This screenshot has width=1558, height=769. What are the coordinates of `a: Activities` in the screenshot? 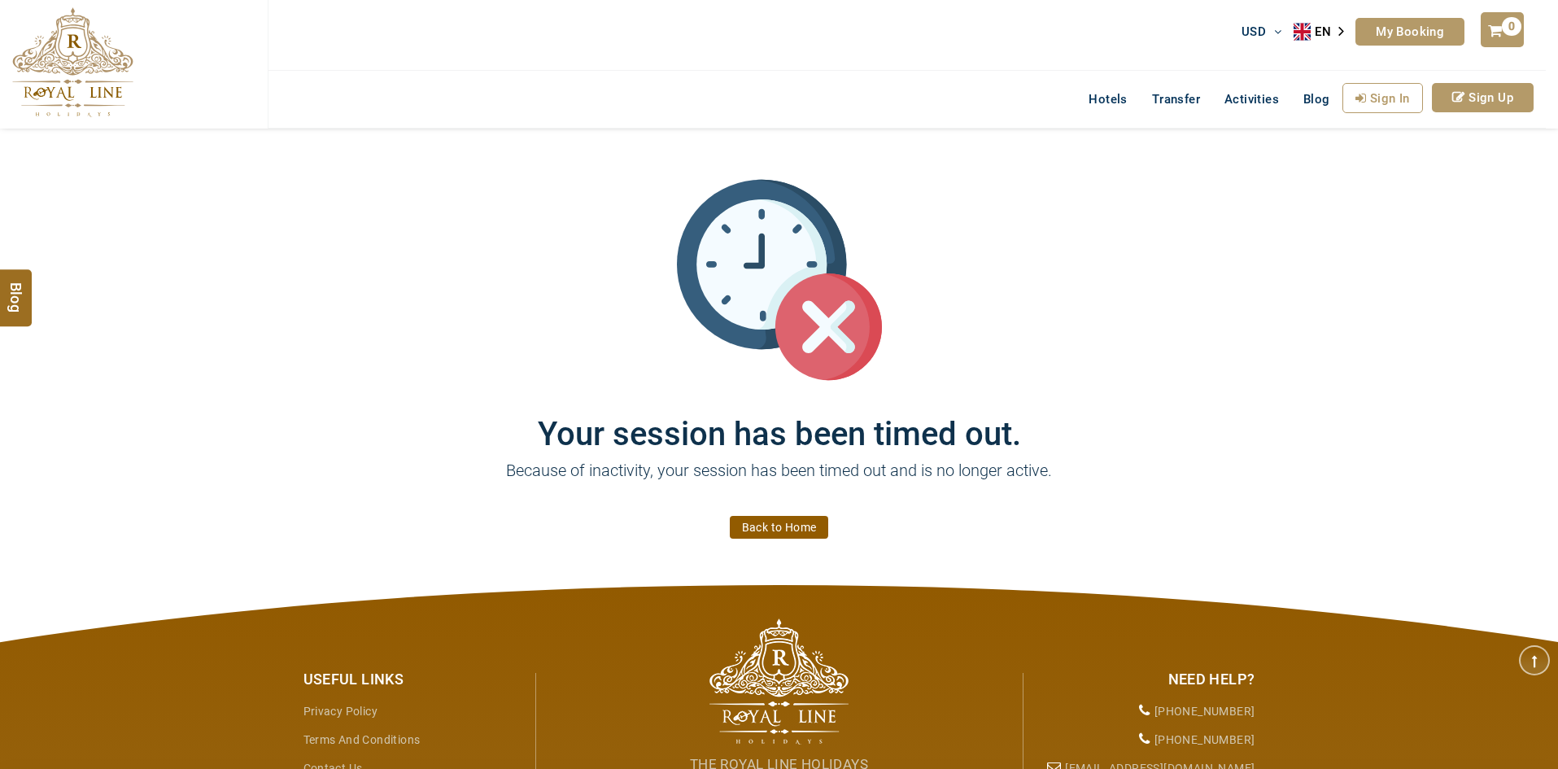 It's located at (1252, 99).